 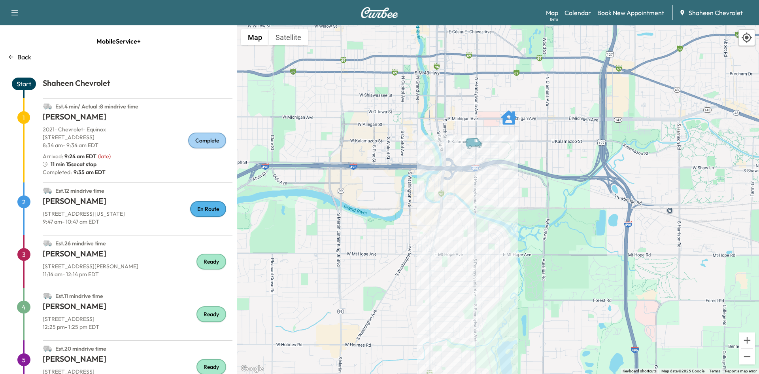 I want to click on a: Report a map error, so click(x=741, y=371).